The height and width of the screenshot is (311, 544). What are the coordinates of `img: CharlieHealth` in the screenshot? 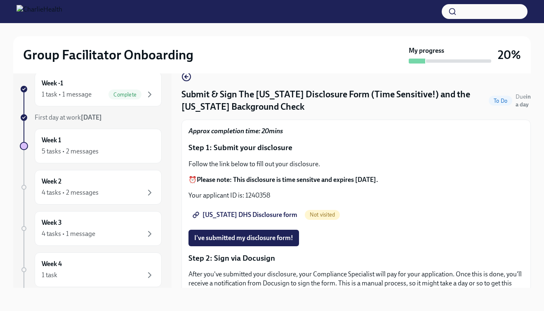 It's located at (39, 12).